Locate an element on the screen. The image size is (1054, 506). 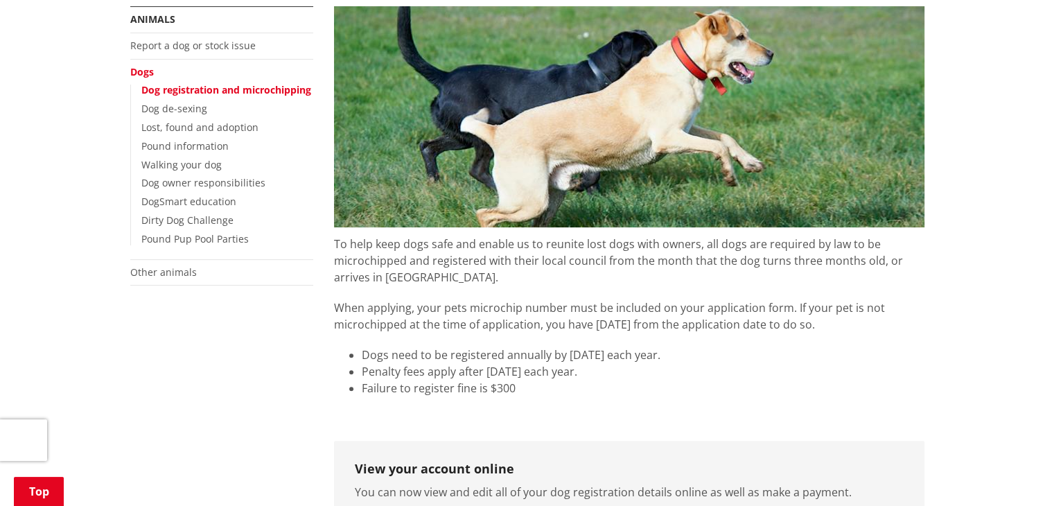
a: Dogs is located at coordinates (142, 71).